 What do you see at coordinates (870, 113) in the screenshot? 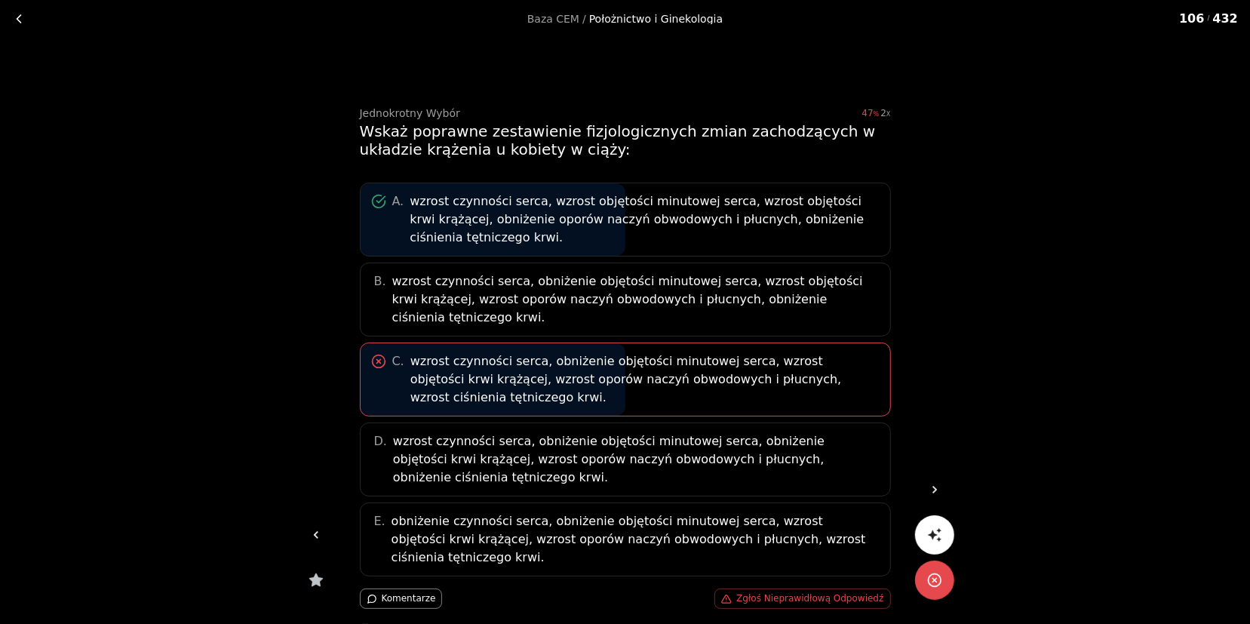
I see `span: 47` at bounding box center [870, 113].